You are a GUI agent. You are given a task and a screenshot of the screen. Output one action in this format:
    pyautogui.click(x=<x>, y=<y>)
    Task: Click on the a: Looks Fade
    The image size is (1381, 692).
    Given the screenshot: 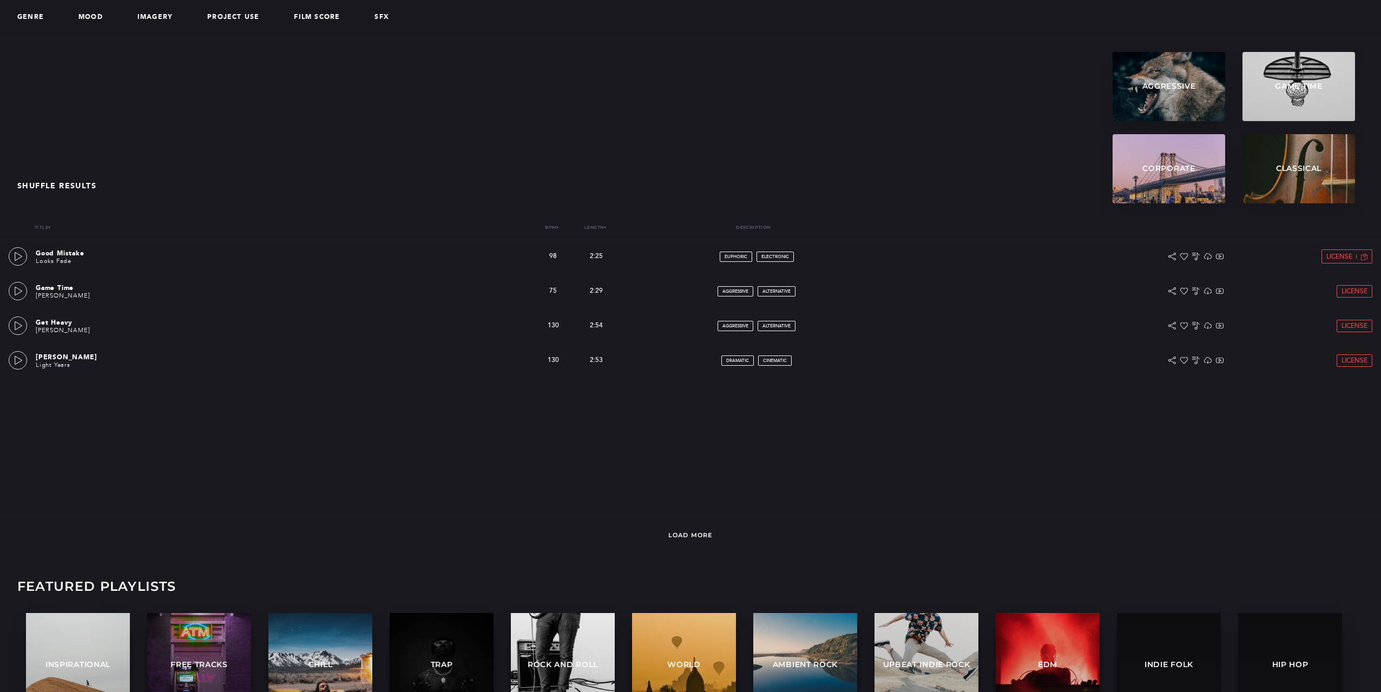 What is the action you would take?
    pyautogui.click(x=54, y=261)
    